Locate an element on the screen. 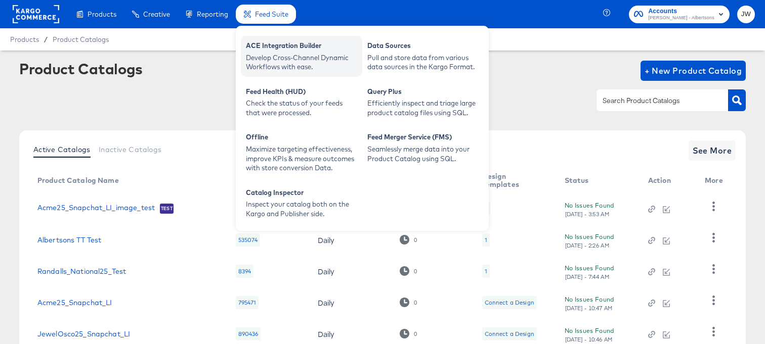 This screenshot has width=765, height=344. span: Reporting is located at coordinates (212, 14).